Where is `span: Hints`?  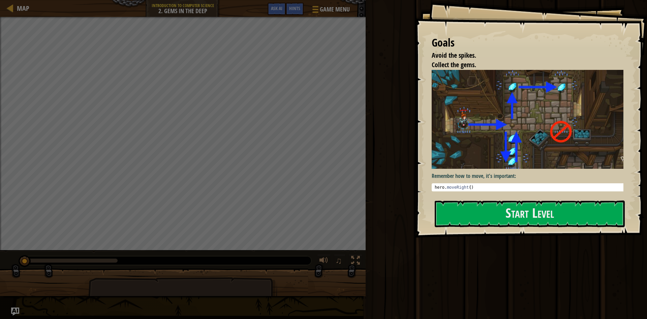 span: Hints is located at coordinates (295, 8).